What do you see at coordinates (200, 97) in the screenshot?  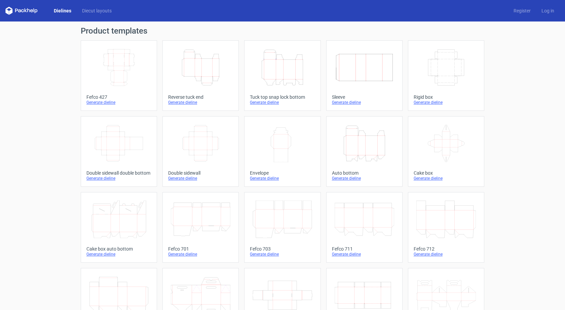 I see `div: Reverse tuck end` at bounding box center [200, 97].